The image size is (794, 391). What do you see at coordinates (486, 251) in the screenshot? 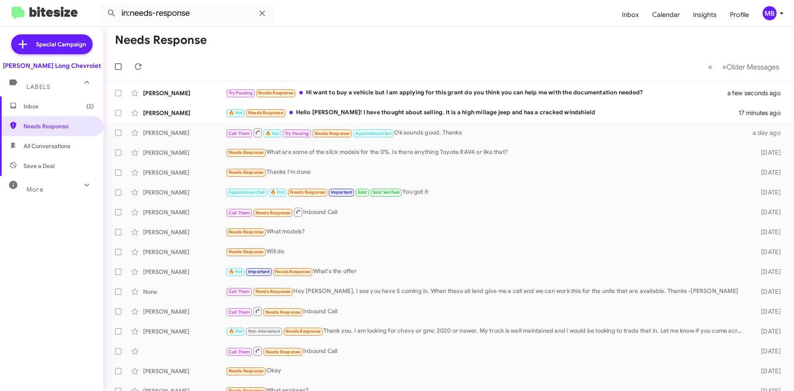
I see `div: Will do` at bounding box center [486, 251].